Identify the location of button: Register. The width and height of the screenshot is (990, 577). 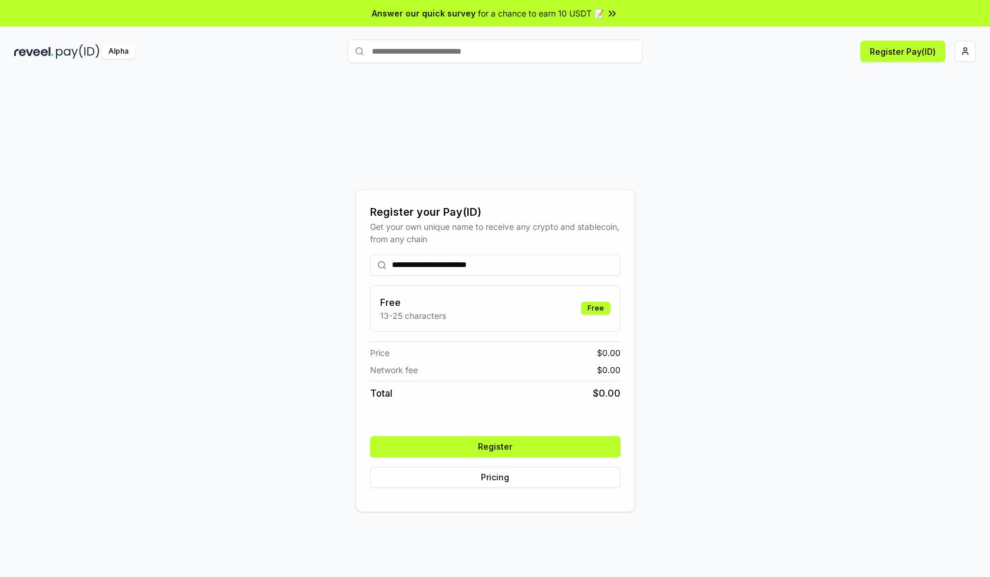
(495, 447).